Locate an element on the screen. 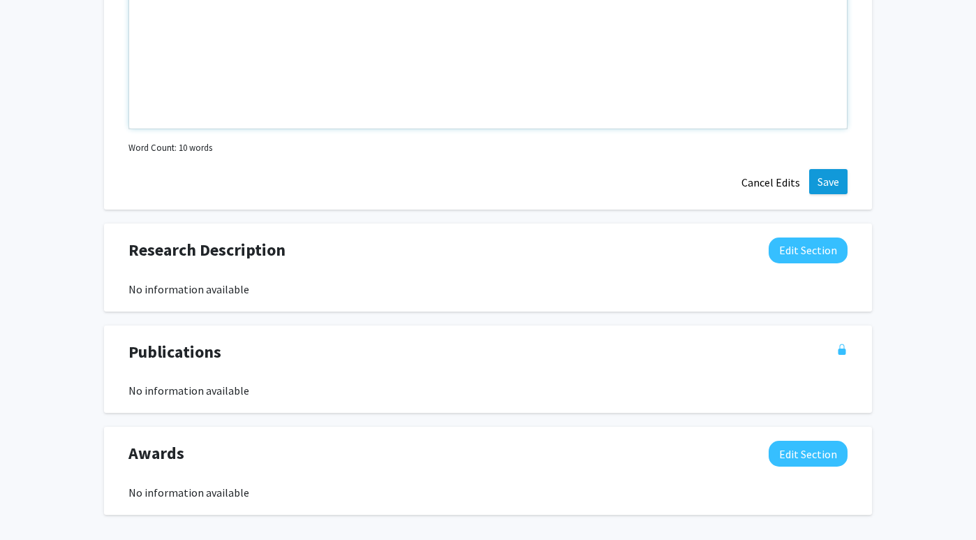  button: Edit Awards is located at coordinates (808, 453).